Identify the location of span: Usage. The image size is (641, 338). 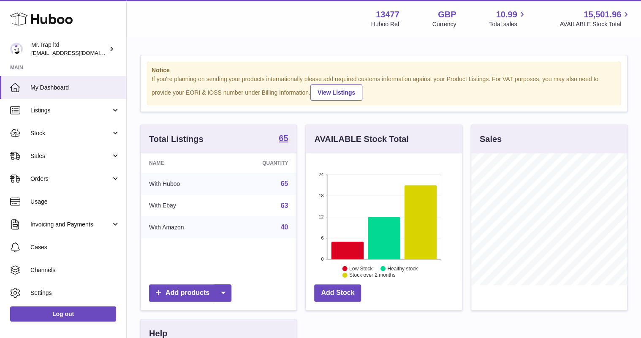
(75, 201).